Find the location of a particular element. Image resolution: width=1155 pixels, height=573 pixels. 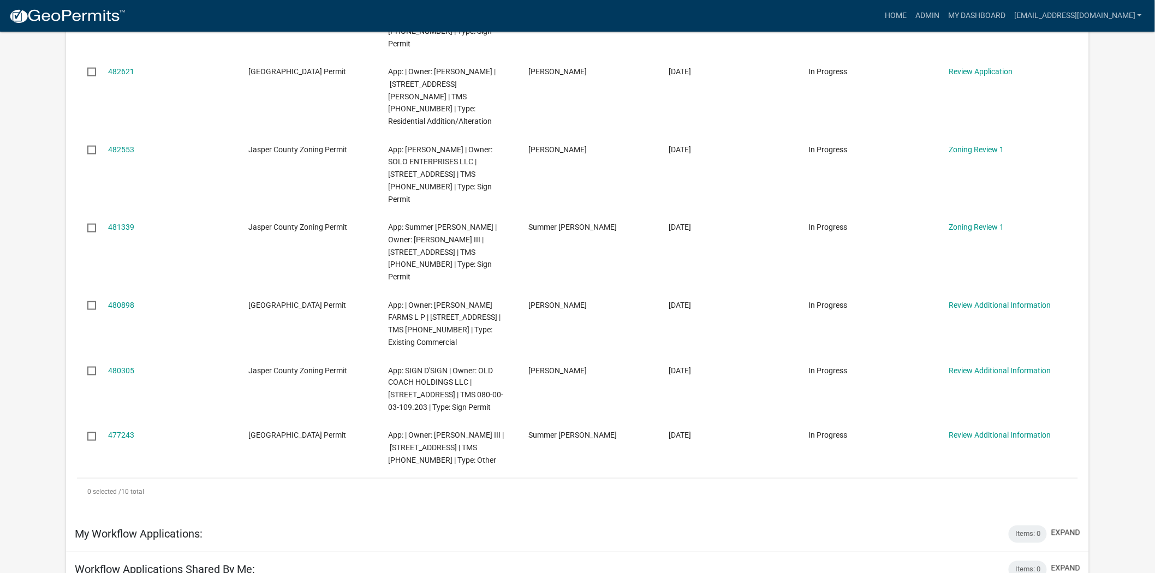

span: 09/18/2025 is located at coordinates (679, 370).